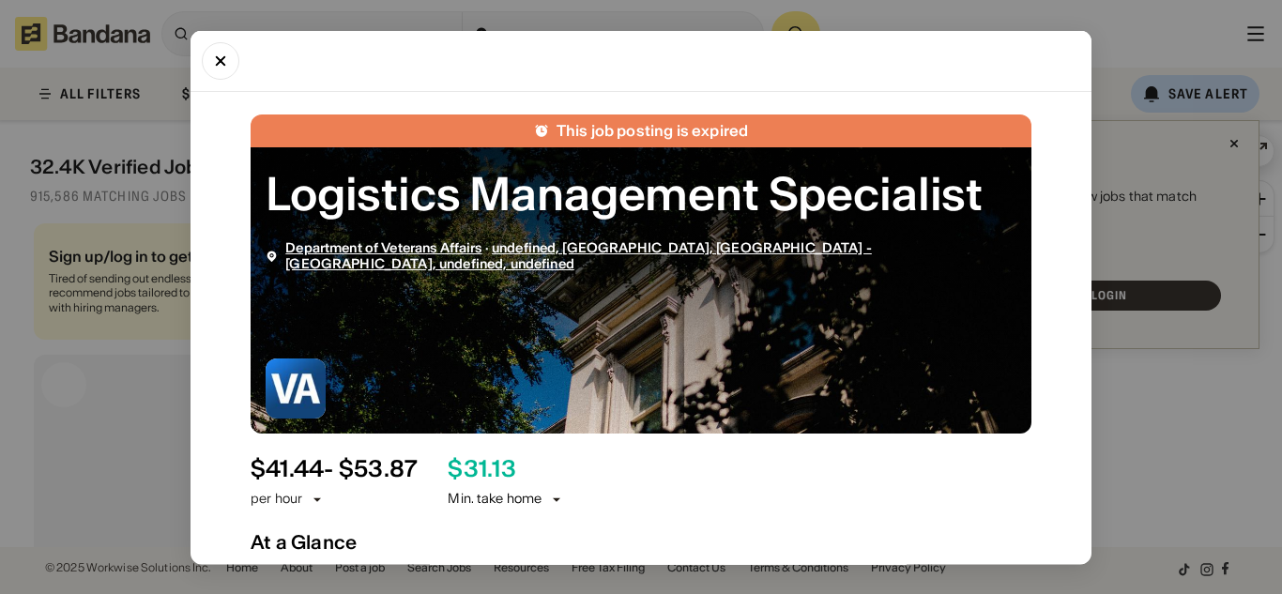 The height and width of the screenshot is (594, 1282). What do you see at coordinates (652, 130) in the screenshot?
I see `div: This job posting is expired` at bounding box center [652, 130].